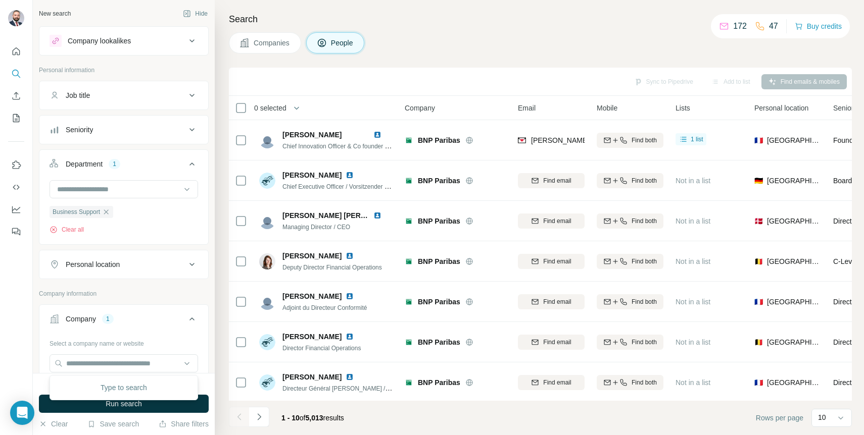  I want to click on div: Type to search, so click(124, 388).